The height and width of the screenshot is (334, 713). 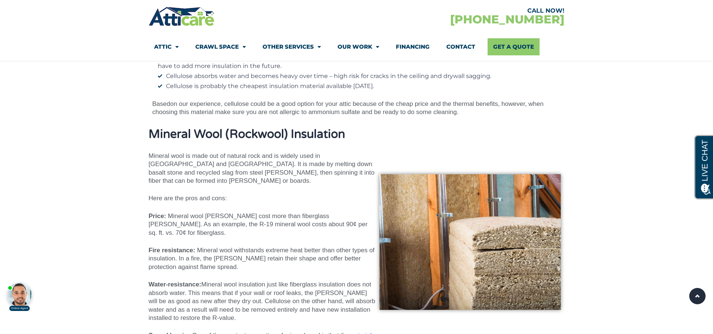 I want to click on a: Attic, so click(x=166, y=47).